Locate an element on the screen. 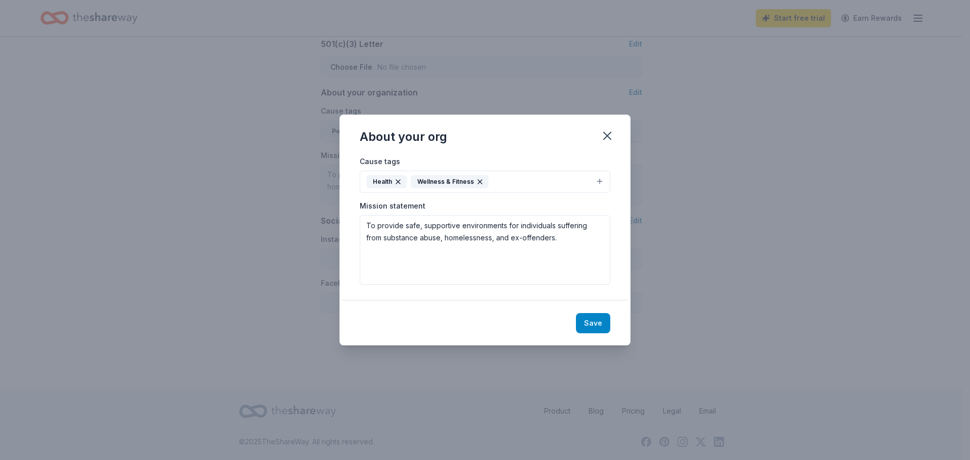  textarea: To provide safe, supportive environments for individuals suffering from substance abuse, homeless... is located at coordinates (485, 250).